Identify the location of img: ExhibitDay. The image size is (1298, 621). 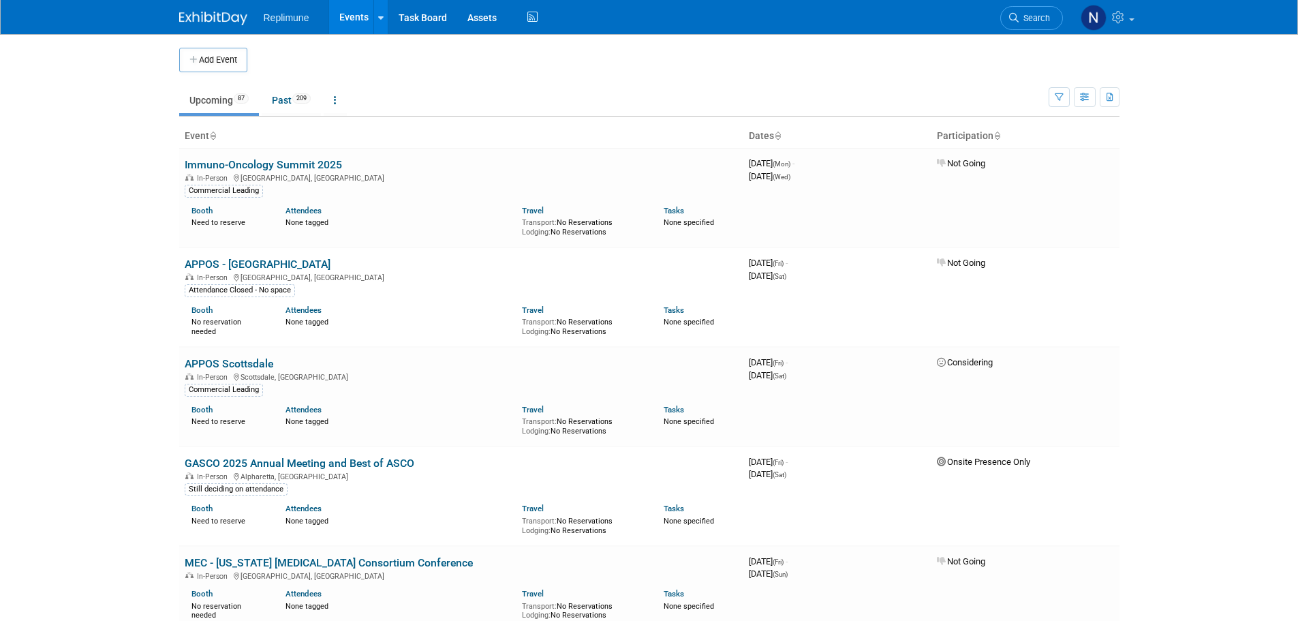
(213, 18).